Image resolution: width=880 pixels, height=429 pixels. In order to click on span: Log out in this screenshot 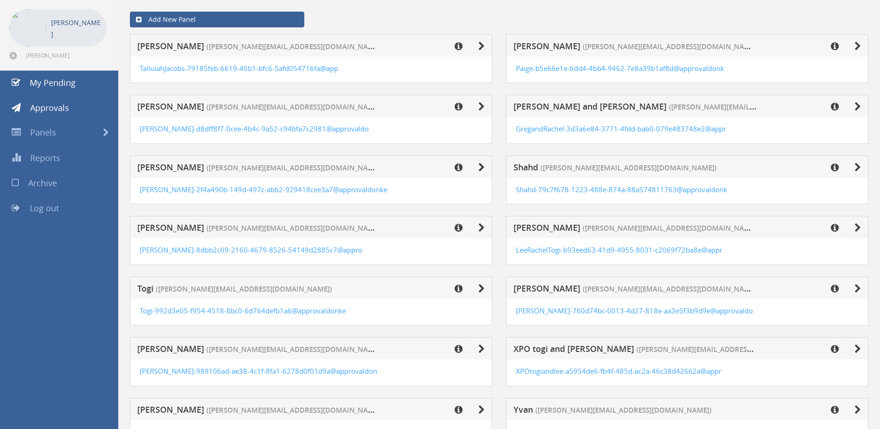, I will do `click(44, 208)`.